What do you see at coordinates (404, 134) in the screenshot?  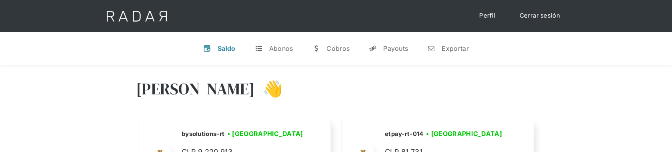 I see `h2: etpay-rt-014` at bounding box center [404, 134].